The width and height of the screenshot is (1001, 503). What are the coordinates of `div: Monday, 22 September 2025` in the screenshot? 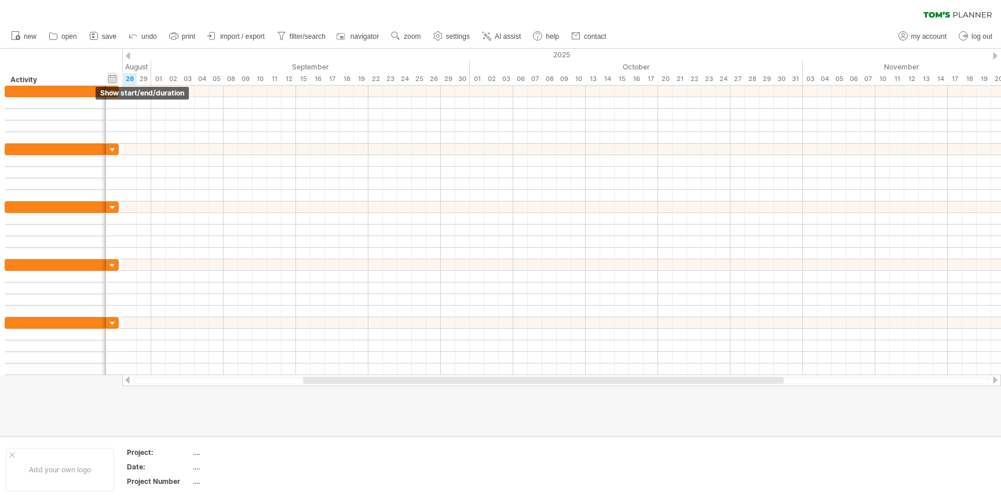 It's located at (375, 79).